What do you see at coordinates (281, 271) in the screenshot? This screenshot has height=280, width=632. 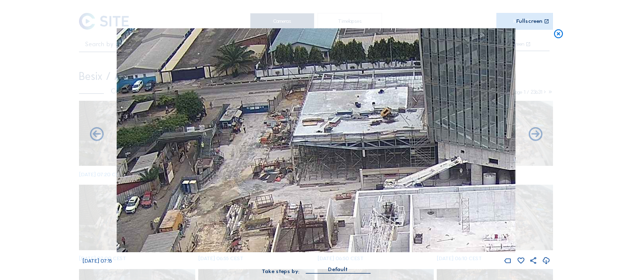 I see `div: Take steps by:` at bounding box center [281, 271].